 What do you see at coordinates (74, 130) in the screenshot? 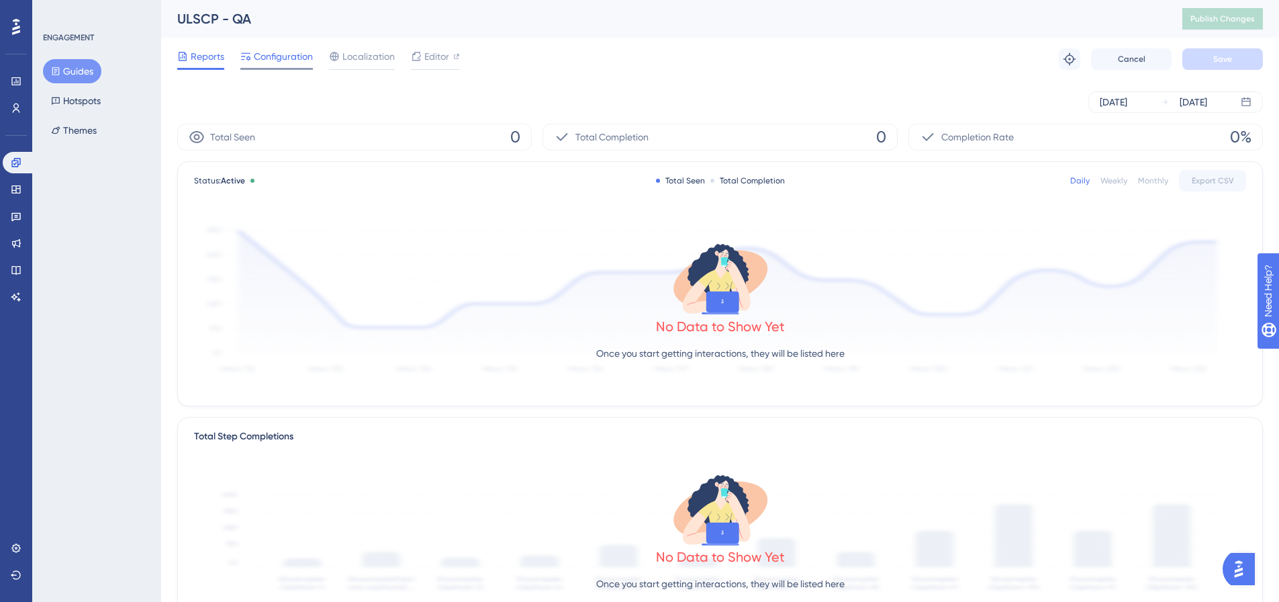
I see `button: Themes` at bounding box center [74, 130].